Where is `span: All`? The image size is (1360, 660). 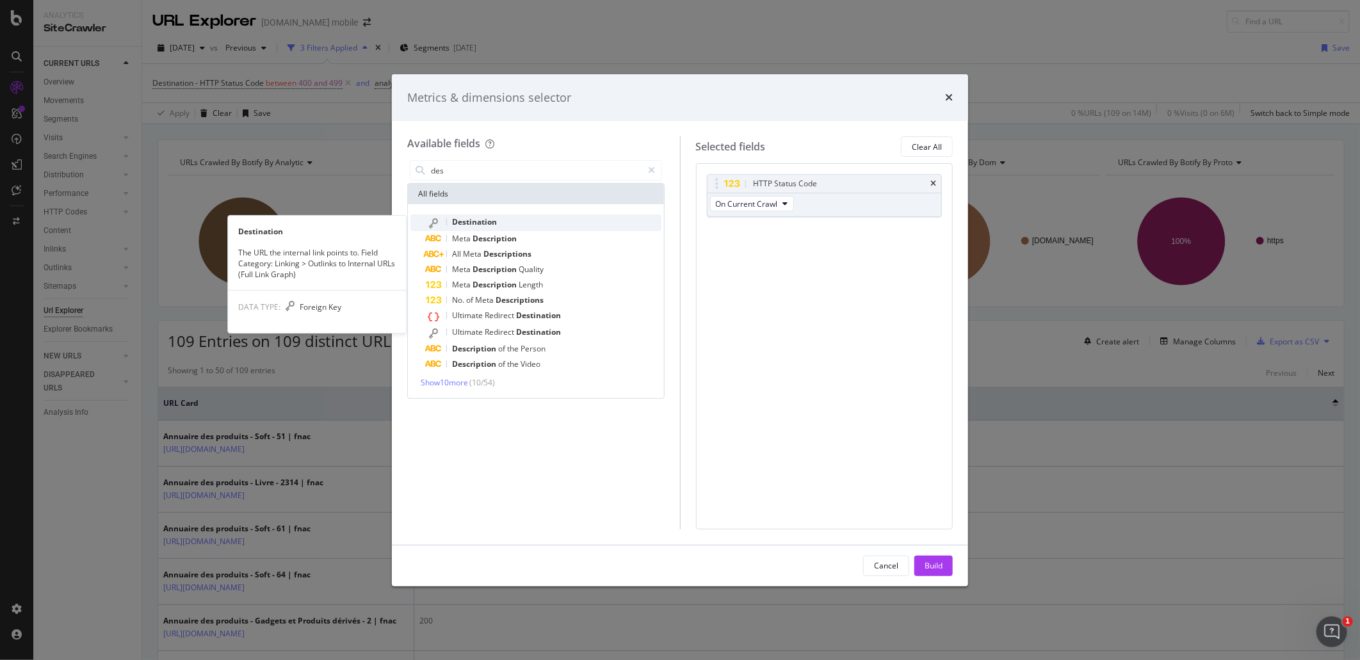
span: All is located at coordinates (457, 254).